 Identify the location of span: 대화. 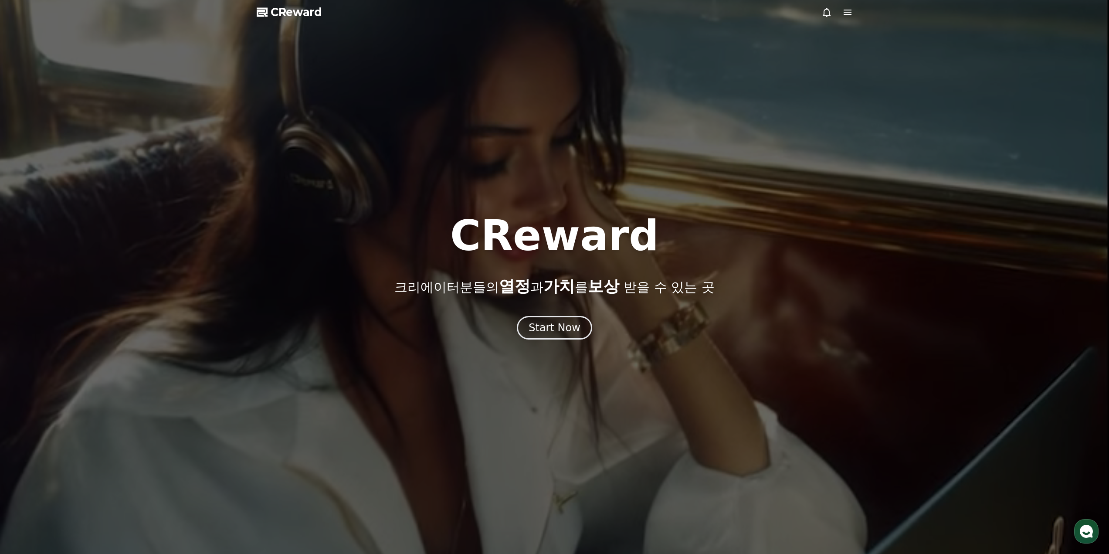
(85, 293).